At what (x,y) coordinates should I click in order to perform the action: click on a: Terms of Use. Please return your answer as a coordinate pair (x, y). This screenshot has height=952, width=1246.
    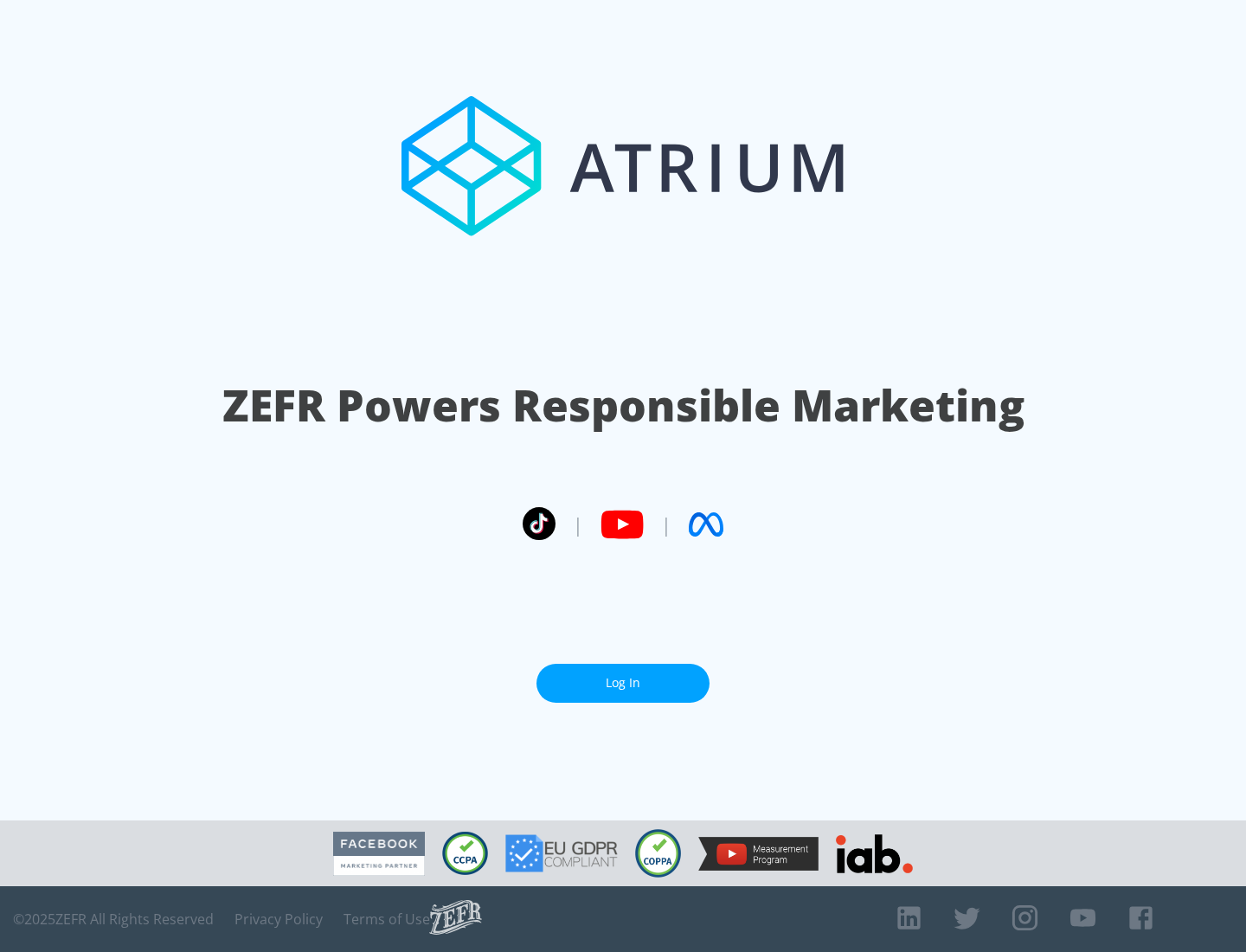
    Looking at the image, I should click on (387, 919).